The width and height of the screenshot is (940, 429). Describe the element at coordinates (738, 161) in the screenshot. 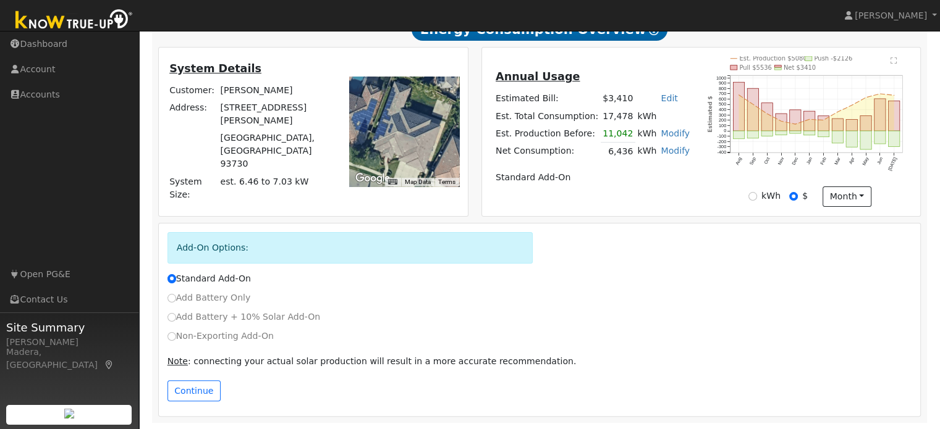

I see `text: Aug` at that location.